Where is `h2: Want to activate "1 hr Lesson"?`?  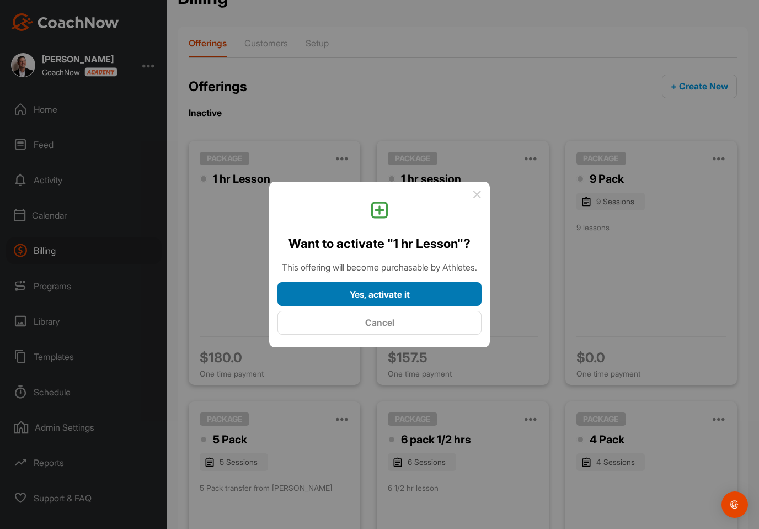 h2: Want to activate "1 hr Lesson"? is located at coordinates (380, 243).